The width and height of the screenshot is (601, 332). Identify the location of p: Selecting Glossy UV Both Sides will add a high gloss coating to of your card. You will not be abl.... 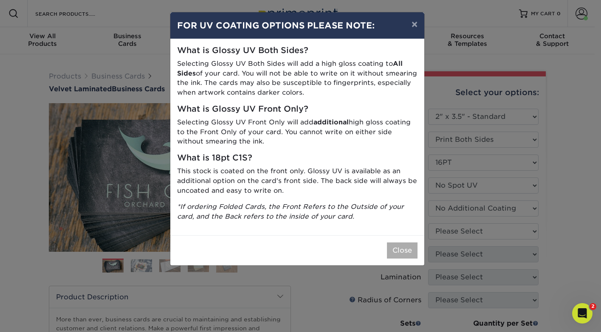
(297, 78).